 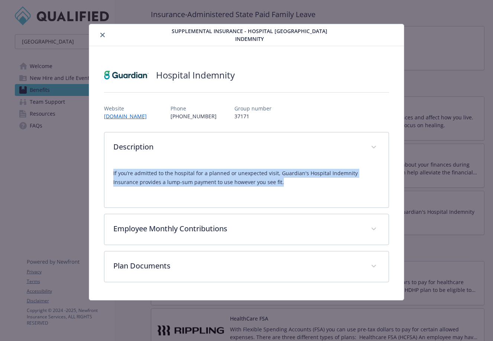 I want to click on p: Employee Monthly Contributions, so click(x=237, y=228).